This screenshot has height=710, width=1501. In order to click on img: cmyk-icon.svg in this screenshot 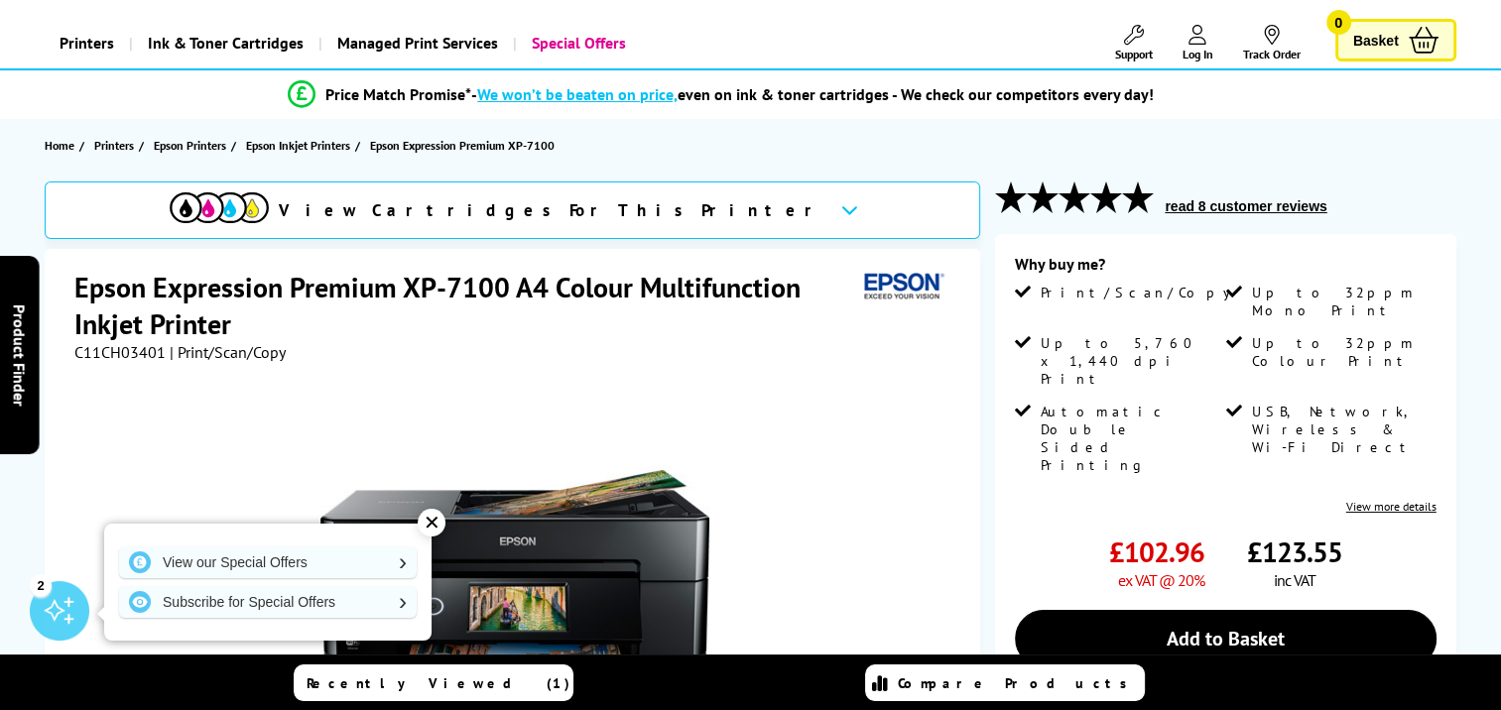, I will do `click(219, 207)`.